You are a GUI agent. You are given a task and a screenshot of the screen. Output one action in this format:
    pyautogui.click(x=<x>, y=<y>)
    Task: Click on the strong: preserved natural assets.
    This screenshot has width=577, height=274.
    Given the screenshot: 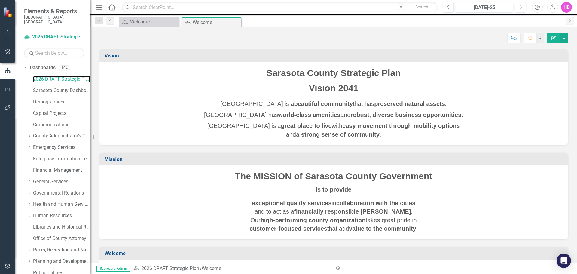 What is the action you would take?
    pyautogui.click(x=411, y=104)
    